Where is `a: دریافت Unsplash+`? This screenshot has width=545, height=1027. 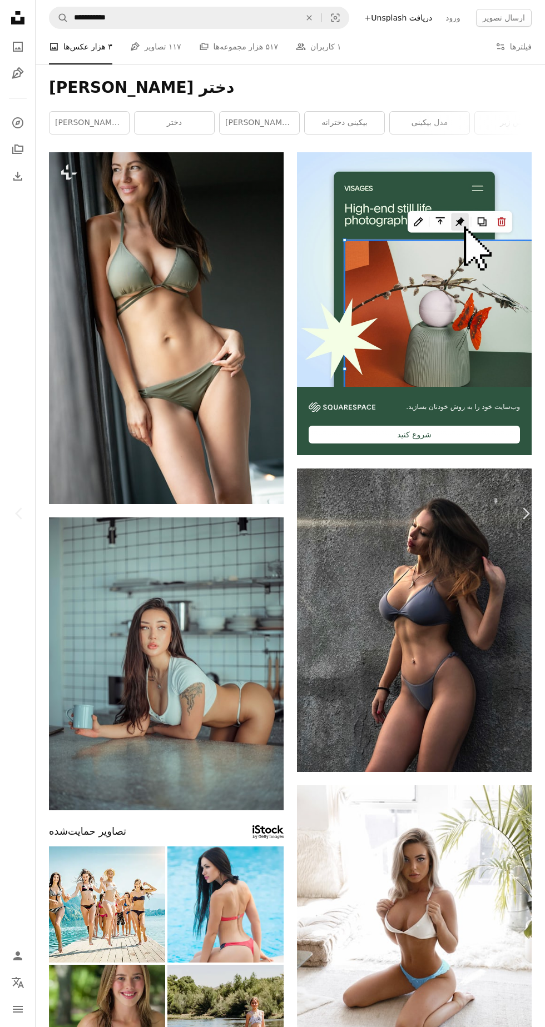 a: دریافت Unsplash+ is located at coordinates (399, 18).